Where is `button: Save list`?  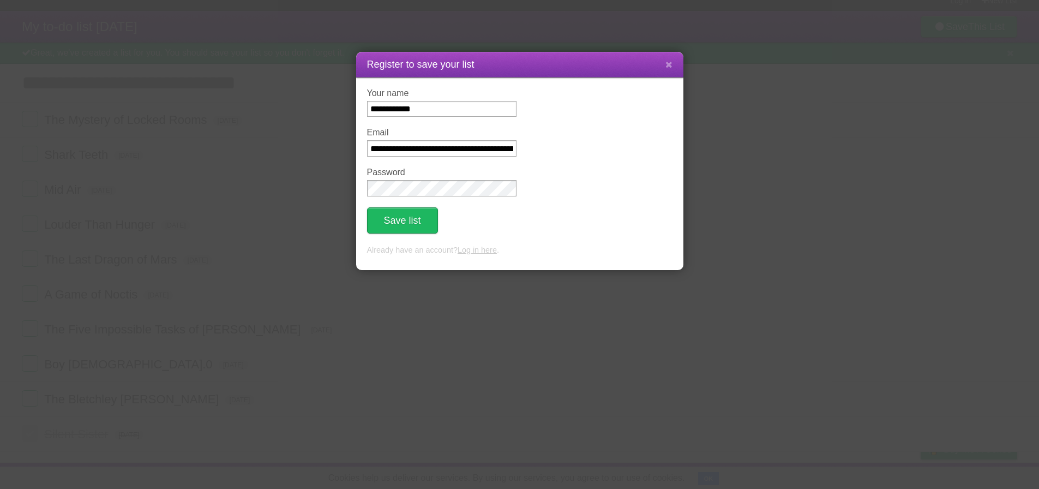 button: Save list is located at coordinates (403, 220).